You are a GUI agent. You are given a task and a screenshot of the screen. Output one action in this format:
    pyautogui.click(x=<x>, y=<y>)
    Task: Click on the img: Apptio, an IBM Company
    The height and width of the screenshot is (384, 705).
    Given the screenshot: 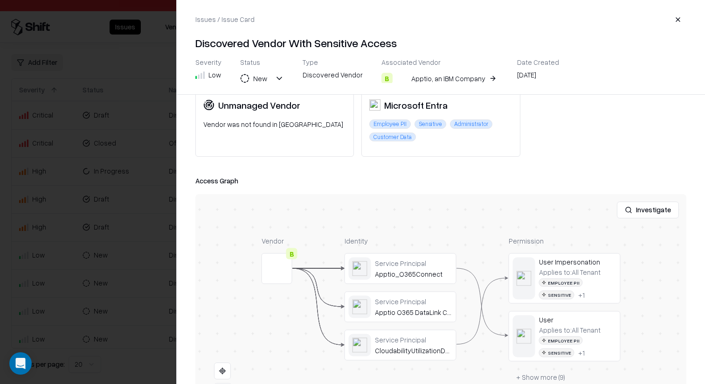 What is the action you would take?
    pyautogui.click(x=402, y=78)
    